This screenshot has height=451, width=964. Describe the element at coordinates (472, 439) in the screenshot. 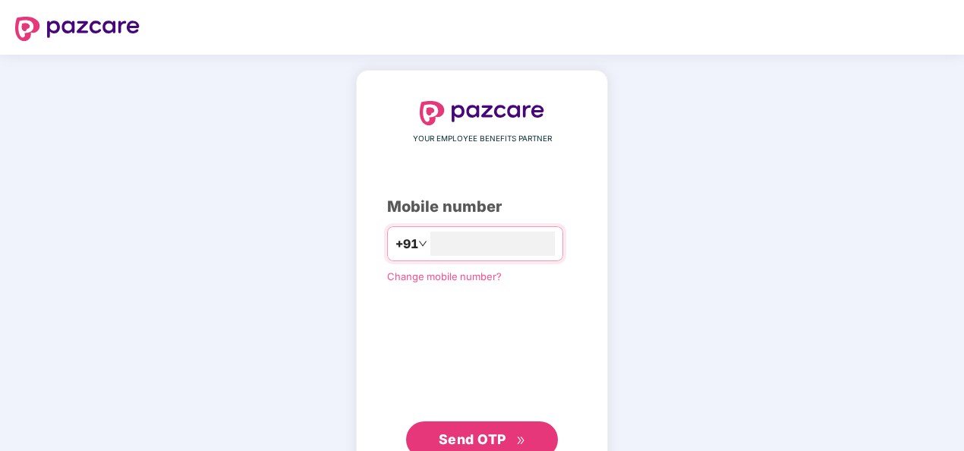

I see `span: Send OTP` at that location.